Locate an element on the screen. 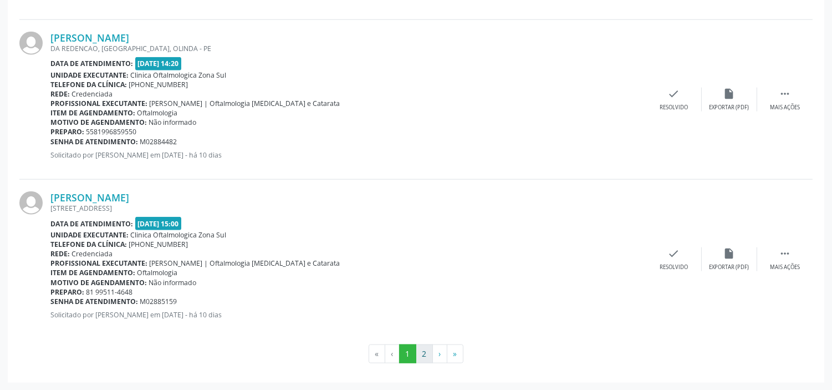 Image resolution: width=832 pixels, height=390 pixels. ul: Pagination is located at coordinates (416, 354).